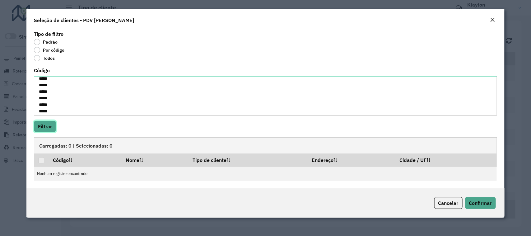  What do you see at coordinates (248, 160) in the screenshot?
I see `th: Tipo de cliente` at bounding box center [248, 160].